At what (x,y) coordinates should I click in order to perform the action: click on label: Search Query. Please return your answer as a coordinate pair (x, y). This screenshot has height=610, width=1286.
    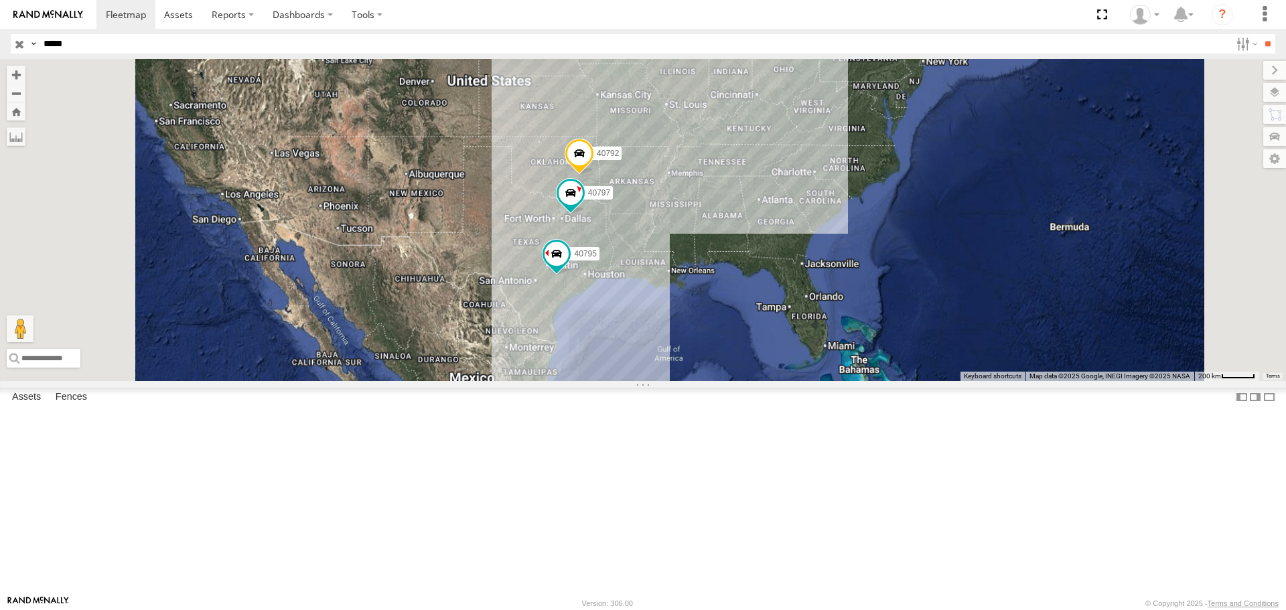
    Looking at the image, I should click on (34, 44).